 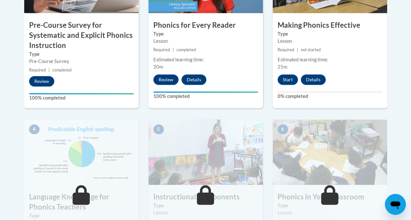 What do you see at coordinates (330, 197) in the screenshot?
I see `h3: Phonics in Your Classroom` at bounding box center [330, 197].